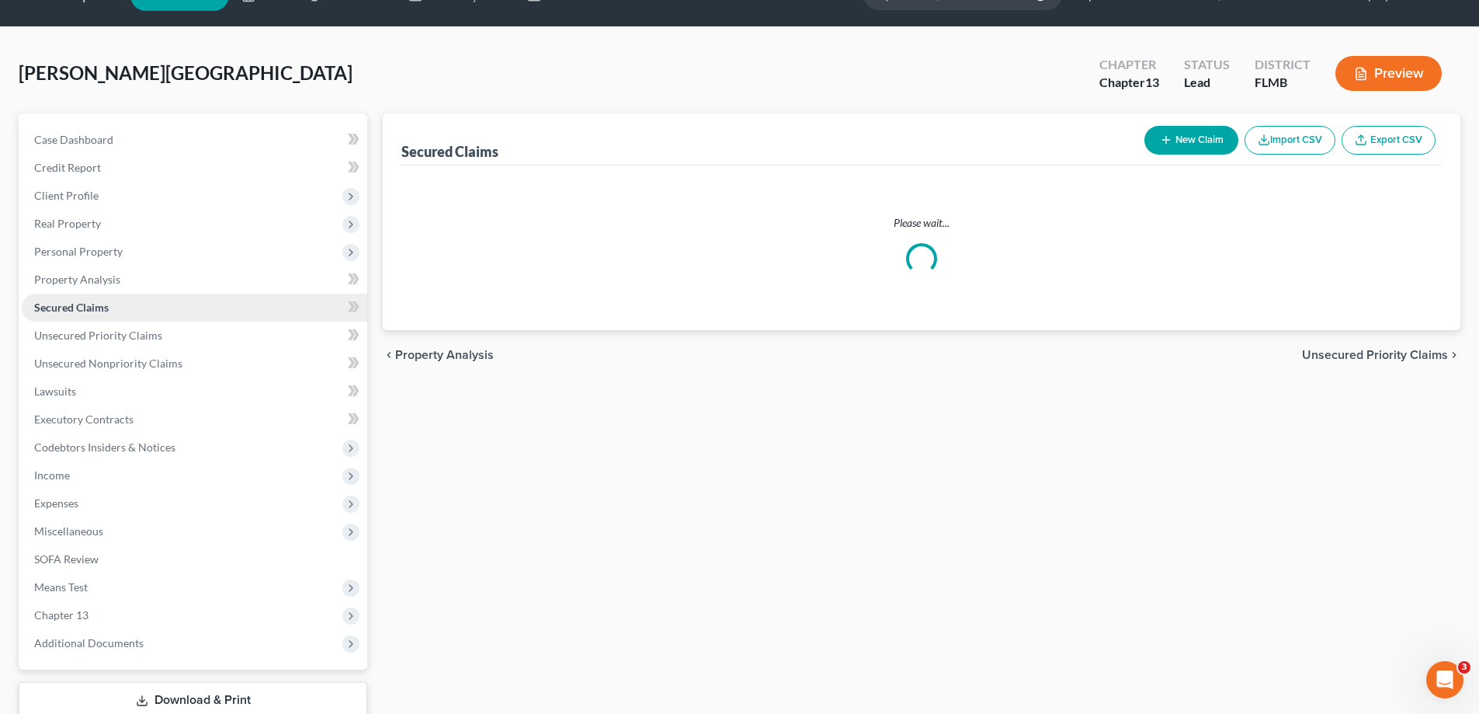 The height and width of the screenshot is (714, 1479). What do you see at coordinates (78, 251) in the screenshot?
I see `span: Personal Property` at bounding box center [78, 251].